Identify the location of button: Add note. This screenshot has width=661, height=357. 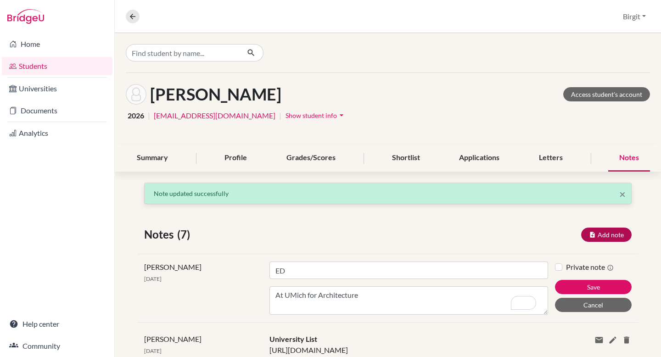
(606, 235).